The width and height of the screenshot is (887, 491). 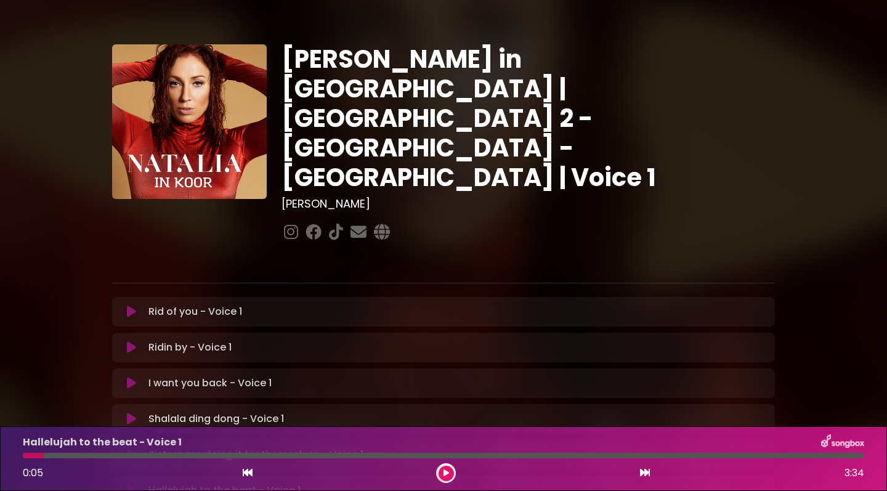 What do you see at coordinates (102, 442) in the screenshot?
I see `p: Hallelujah to the beat - Voice 1` at bounding box center [102, 442].